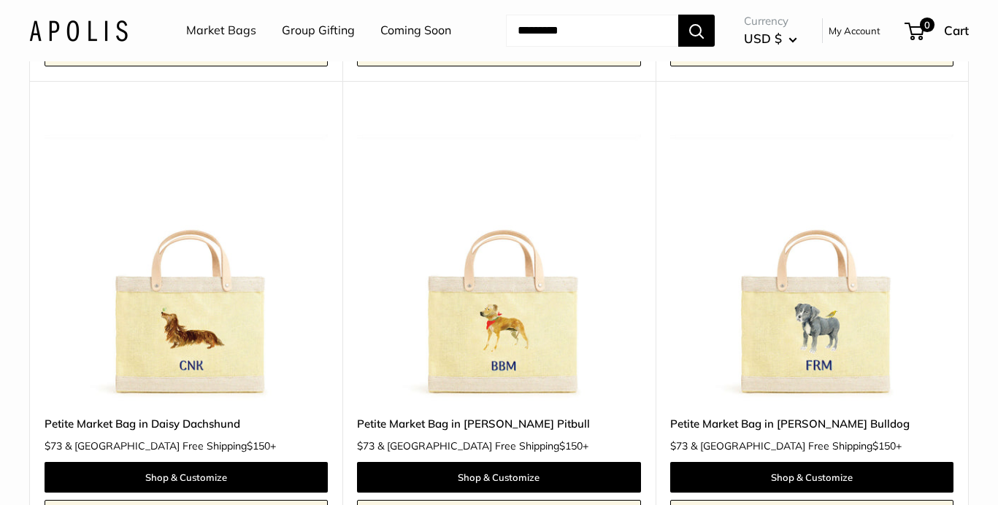 This screenshot has height=505, width=998. I want to click on img: Apolis, so click(78, 30).